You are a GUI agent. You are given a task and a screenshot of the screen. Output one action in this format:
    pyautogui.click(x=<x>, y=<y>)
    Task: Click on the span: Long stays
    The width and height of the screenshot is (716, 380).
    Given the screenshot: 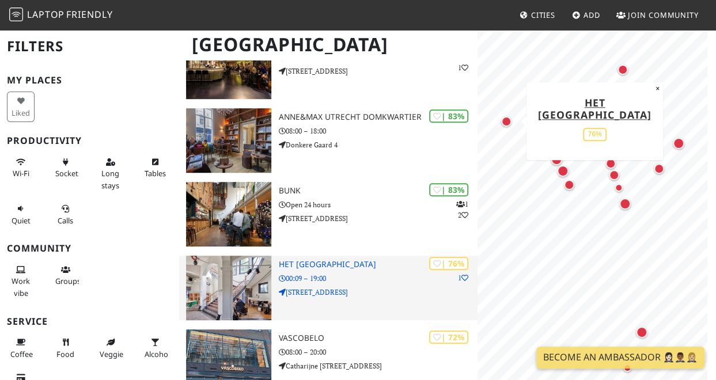 What is the action you would take?
    pyautogui.click(x=110, y=179)
    